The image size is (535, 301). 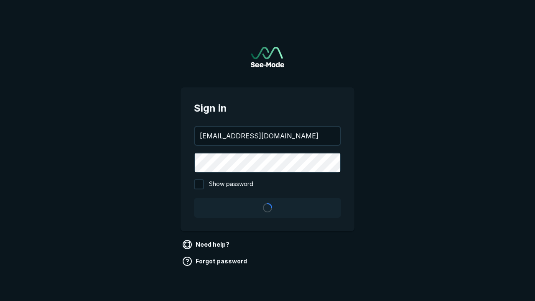 What do you see at coordinates (231, 184) in the screenshot?
I see `span: Show password` at bounding box center [231, 184].